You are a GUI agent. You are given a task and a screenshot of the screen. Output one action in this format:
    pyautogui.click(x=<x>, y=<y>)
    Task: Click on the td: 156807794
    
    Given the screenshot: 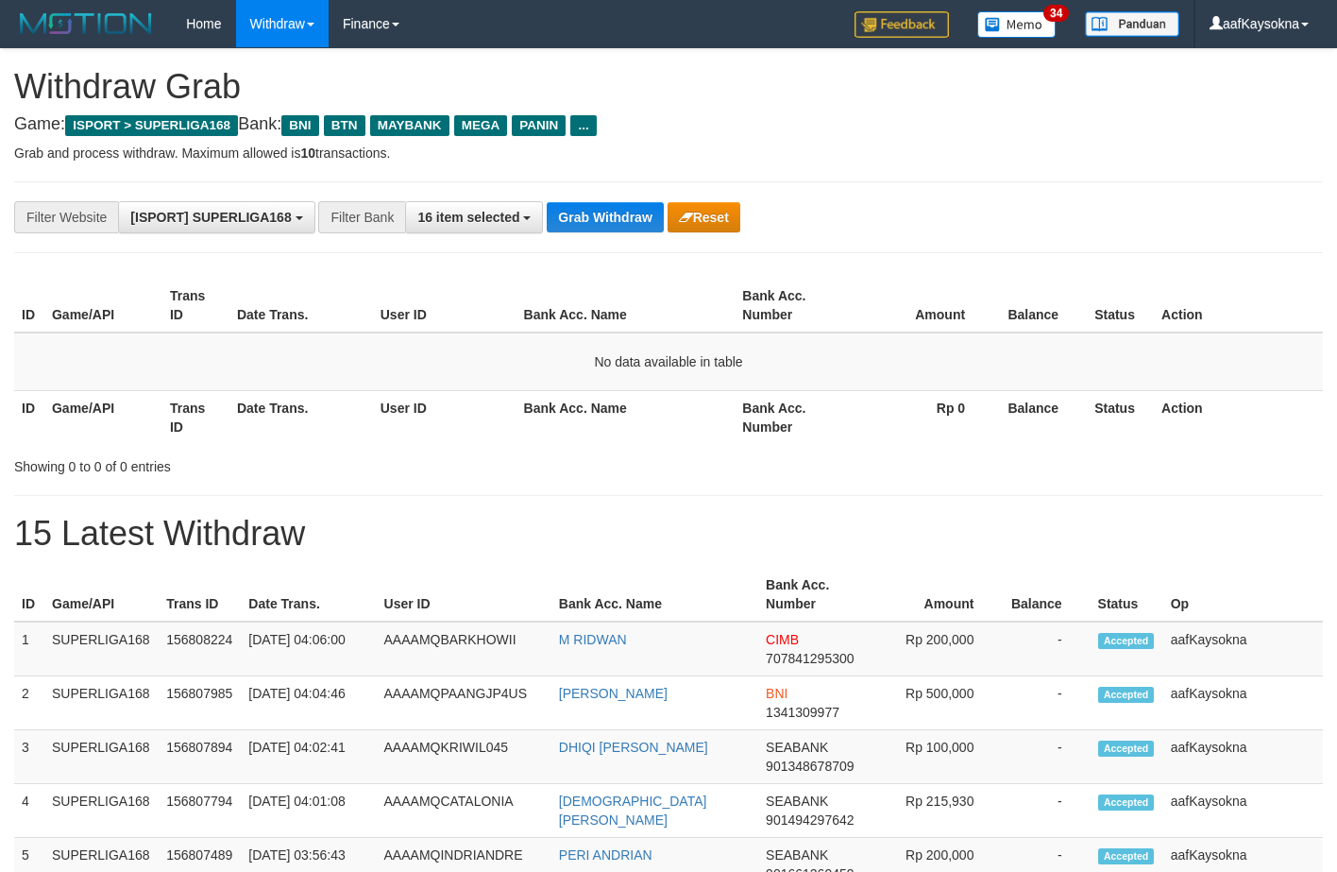 What is the action you would take?
    pyautogui.click(x=199, y=810)
    